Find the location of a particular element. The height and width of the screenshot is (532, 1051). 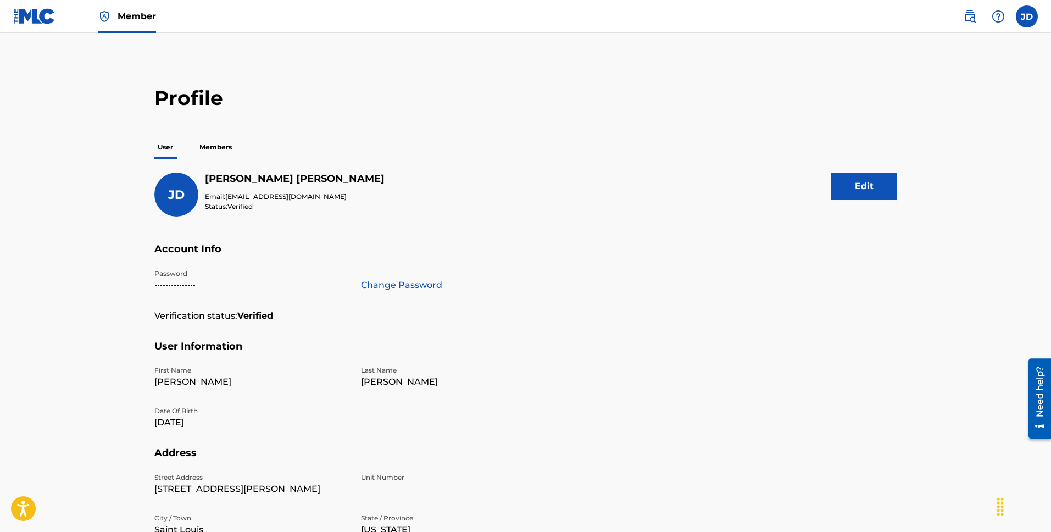

div: Chat Widget is located at coordinates (1024, 506).